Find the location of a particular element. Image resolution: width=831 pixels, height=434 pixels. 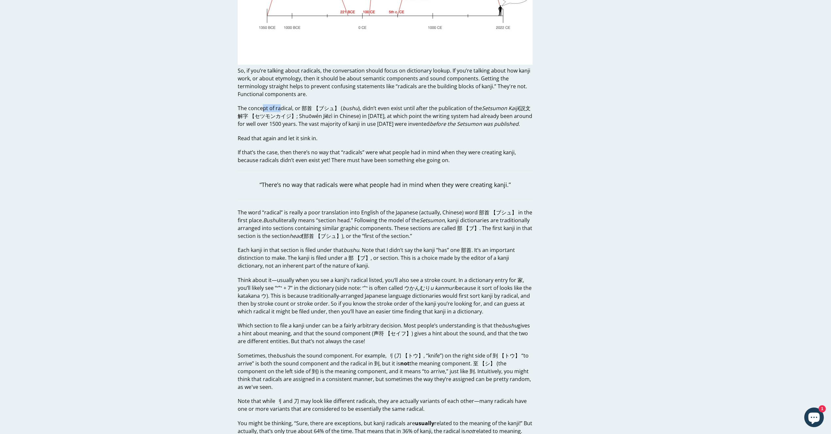

p: The word “radical” is really a poor translation into English of the Japanese (actually, Chinese) ... is located at coordinates (385, 224).